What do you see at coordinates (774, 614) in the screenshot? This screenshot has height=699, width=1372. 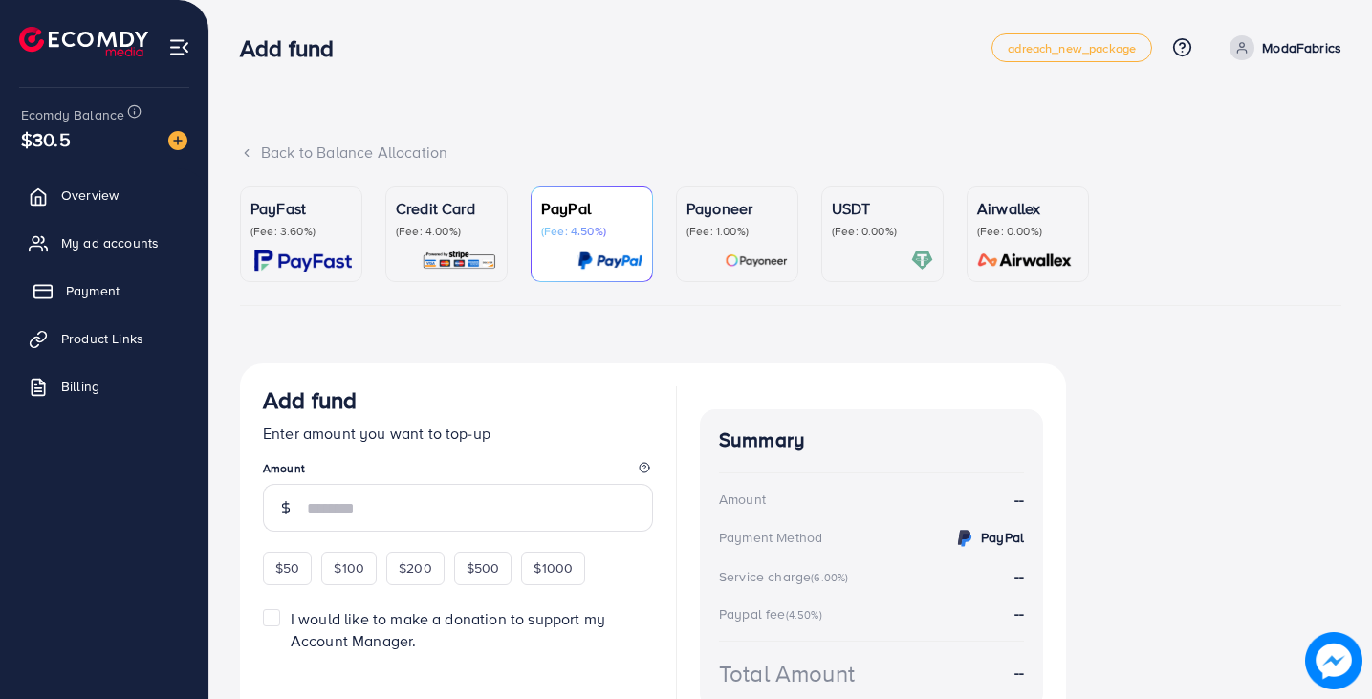 I see `div: Paypal fee` at bounding box center [774, 614].